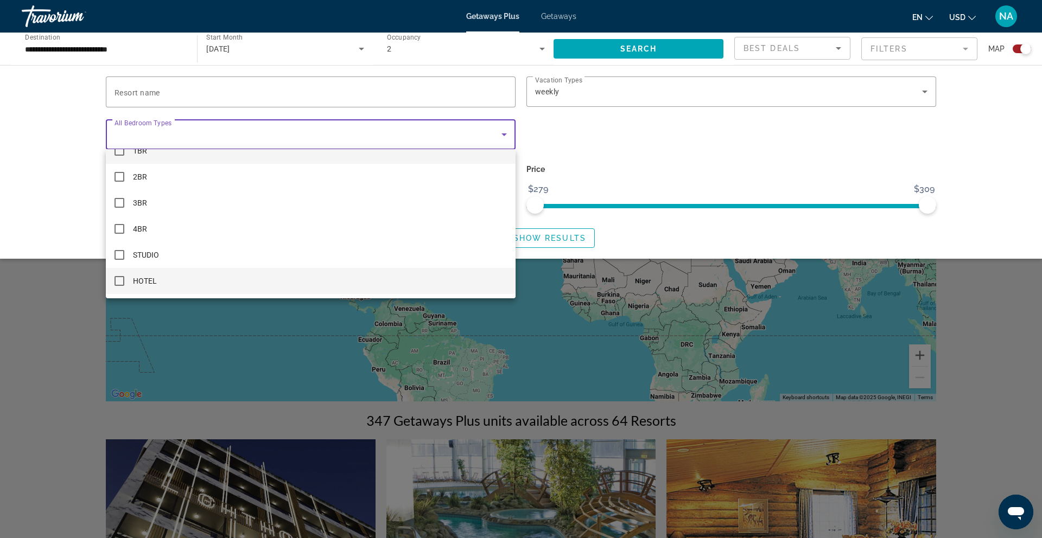 The height and width of the screenshot is (538, 1042). Describe the element at coordinates (146, 255) in the screenshot. I see `span: STUDIO` at that location.